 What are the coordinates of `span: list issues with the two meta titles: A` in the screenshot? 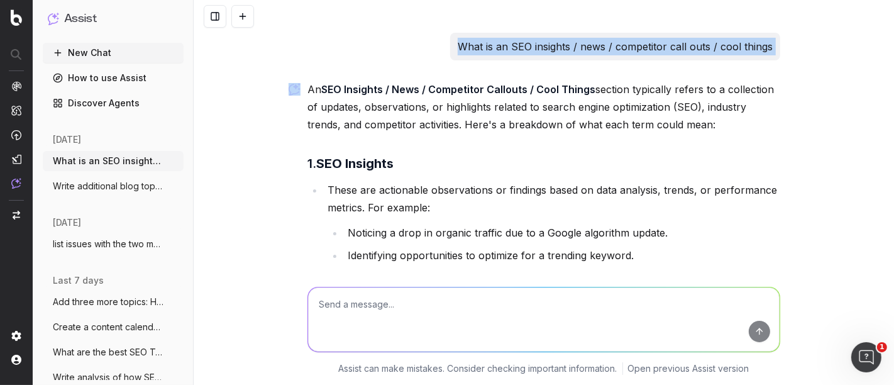 It's located at (108, 244).